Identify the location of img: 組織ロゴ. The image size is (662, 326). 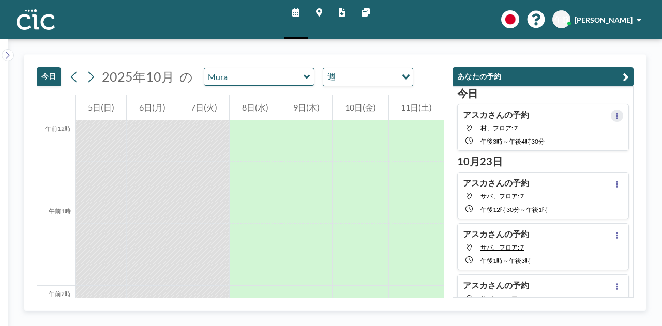
(36, 20).